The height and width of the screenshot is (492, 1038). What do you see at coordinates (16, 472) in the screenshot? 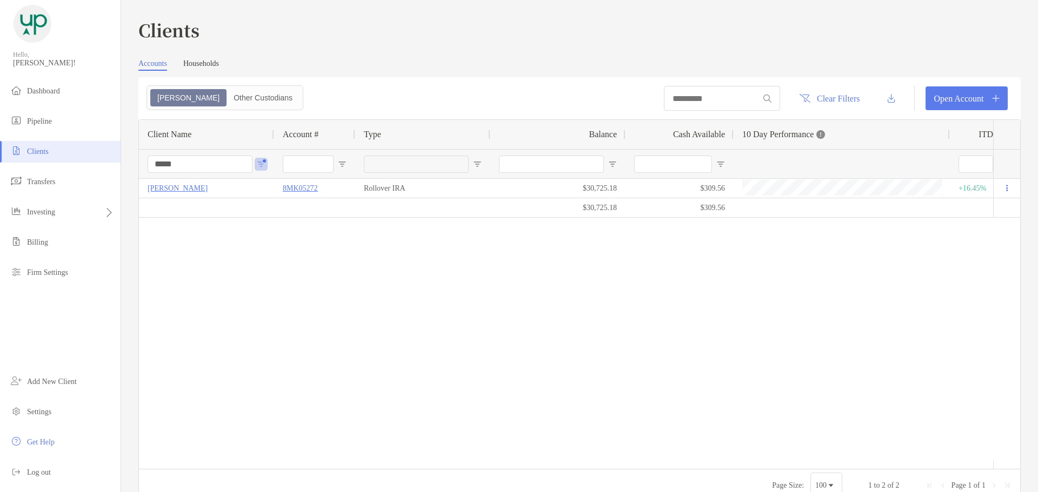
I see `img: logout icon` at bounding box center [16, 472].